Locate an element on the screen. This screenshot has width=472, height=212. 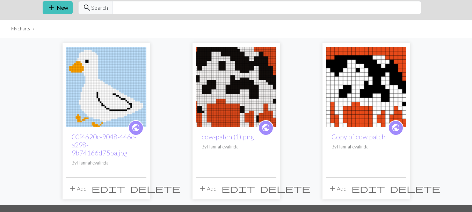
a: goose sweater is located at coordinates (106, 86).